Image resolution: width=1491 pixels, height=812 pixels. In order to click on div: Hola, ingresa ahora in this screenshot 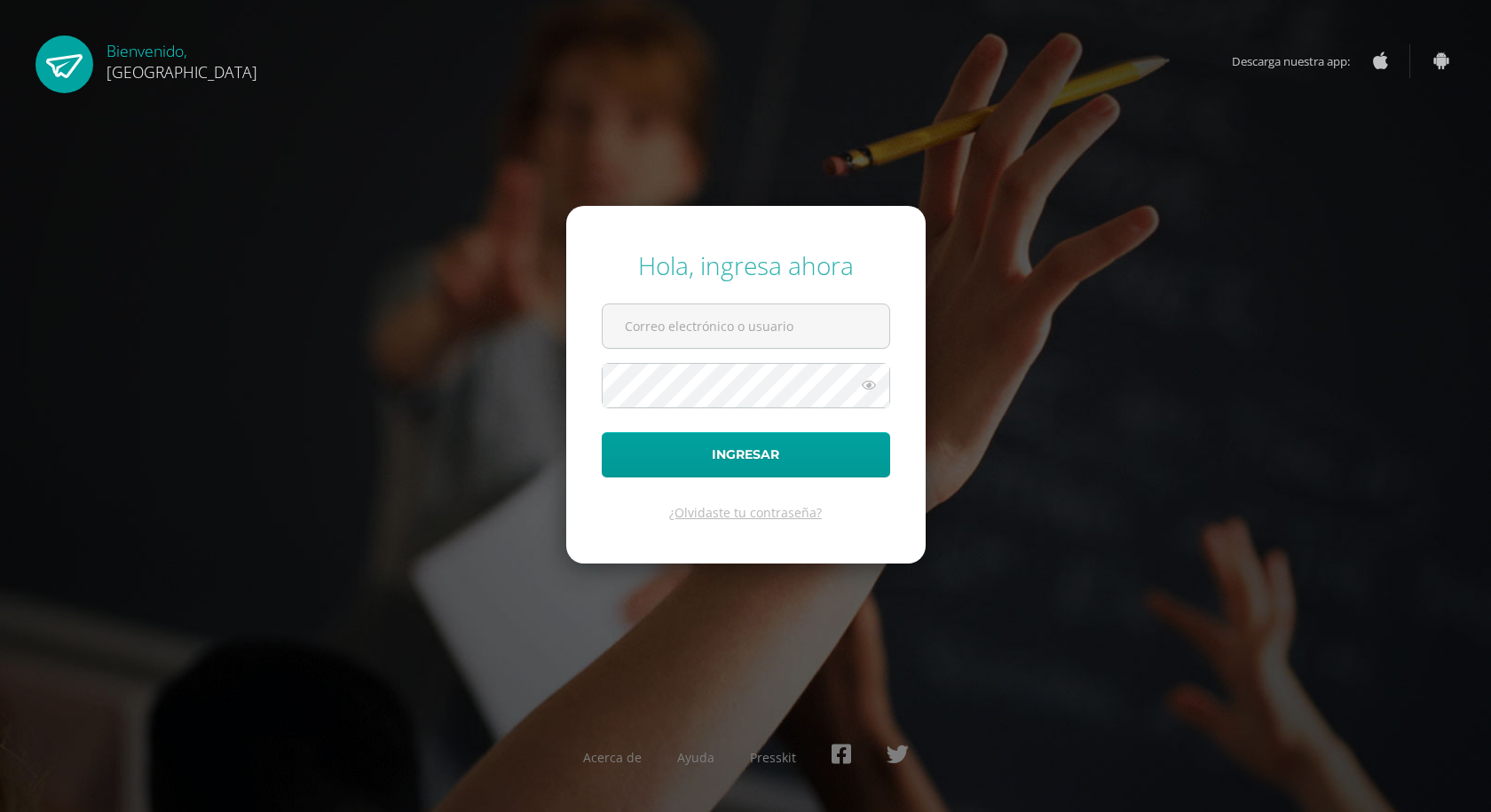, I will do `click(746, 266)`.